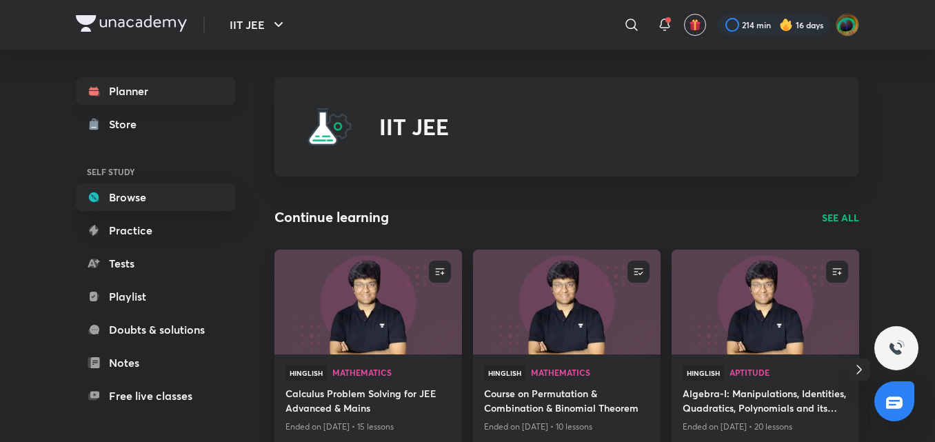 The width and height of the screenshot is (935, 442). I want to click on h4: Calculus Problem Solving for JEE Advanced & Mains, so click(368, 402).